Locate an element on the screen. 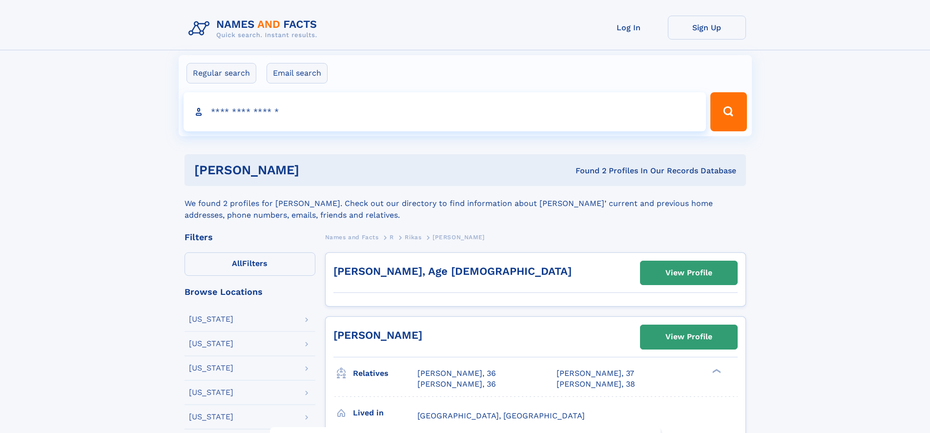 Image resolution: width=930 pixels, height=433 pixels. div: Found 2 Profiles In Our Records Database is located at coordinates (587, 171).